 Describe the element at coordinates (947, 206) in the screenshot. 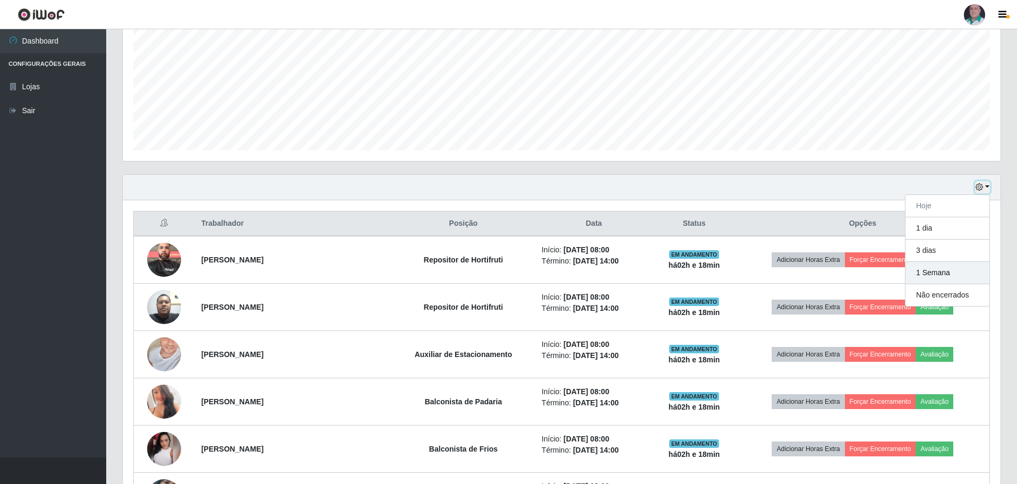

I see `button: Hoje` at that location.